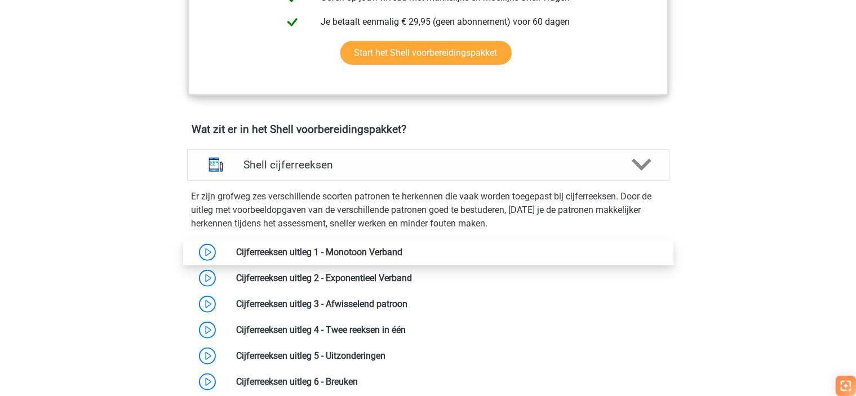  What do you see at coordinates (448, 330) in the screenshot?
I see `div: Cijferreeksen uitleg 4 - Twee reeksen in één` at bounding box center [448, 330].